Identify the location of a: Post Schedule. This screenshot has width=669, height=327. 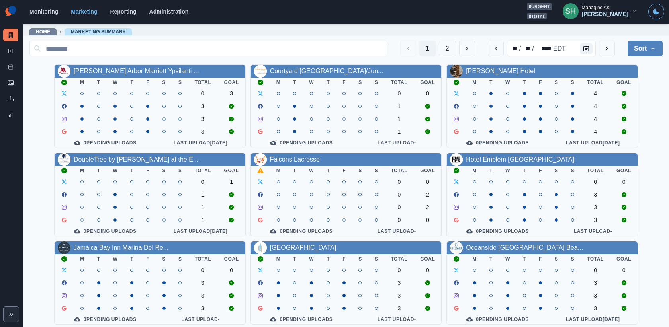
(11, 67).